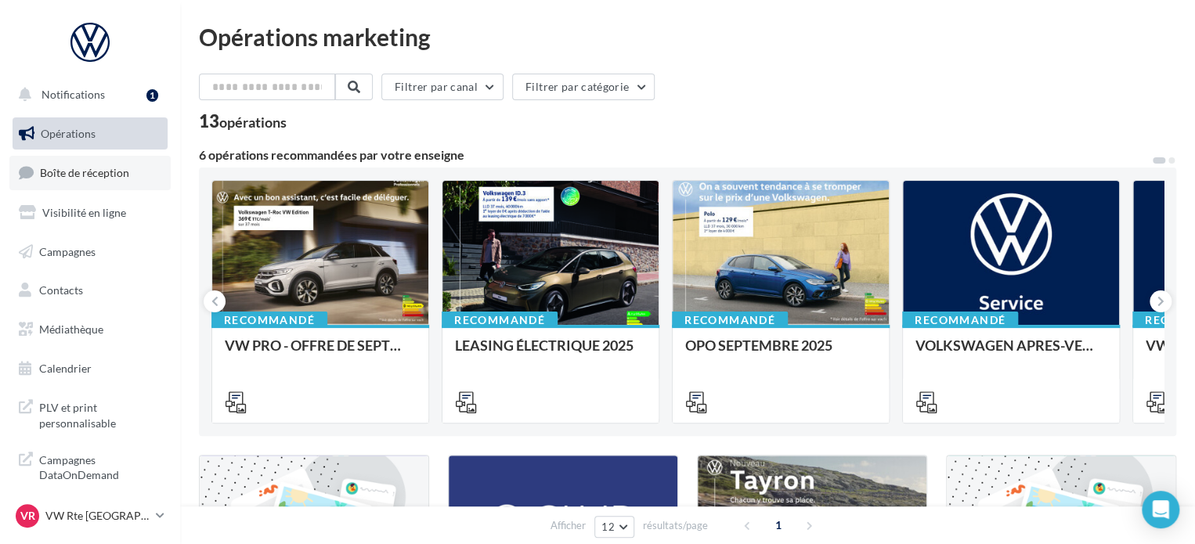  I want to click on a: Campagnes DataOnDemand, so click(90, 466).